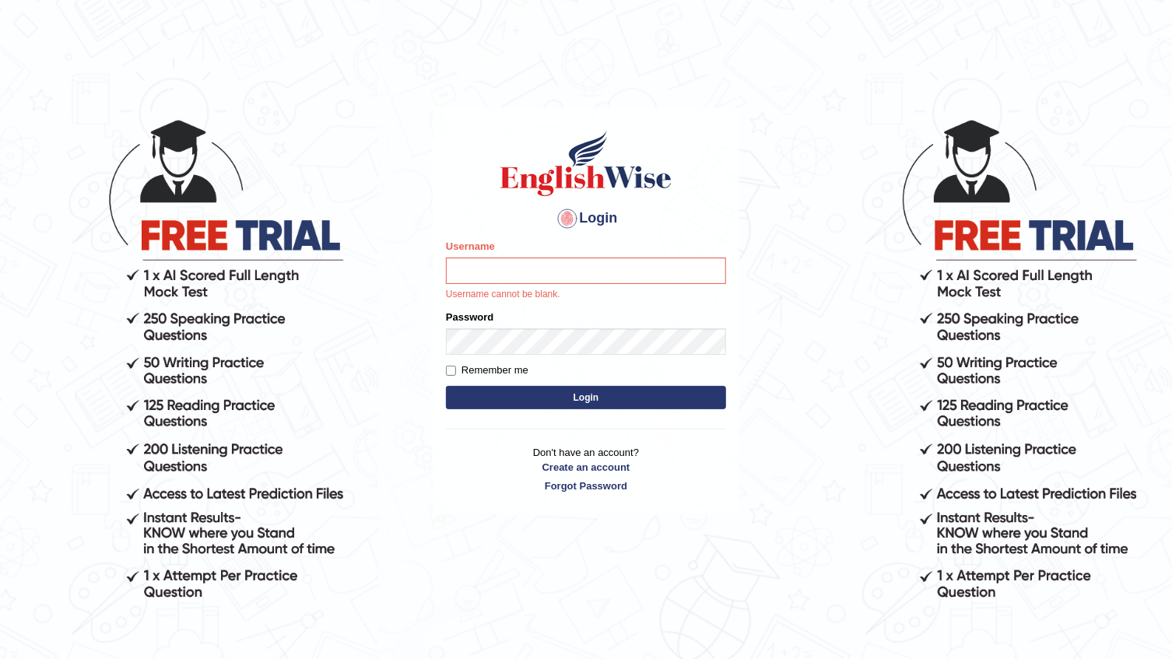 This screenshot has width=1172, height=659. What do you see at coordinates (586, 295) in the screenshot?
I see `p: Username cannot be blank.` at bounding box center [586, 295].